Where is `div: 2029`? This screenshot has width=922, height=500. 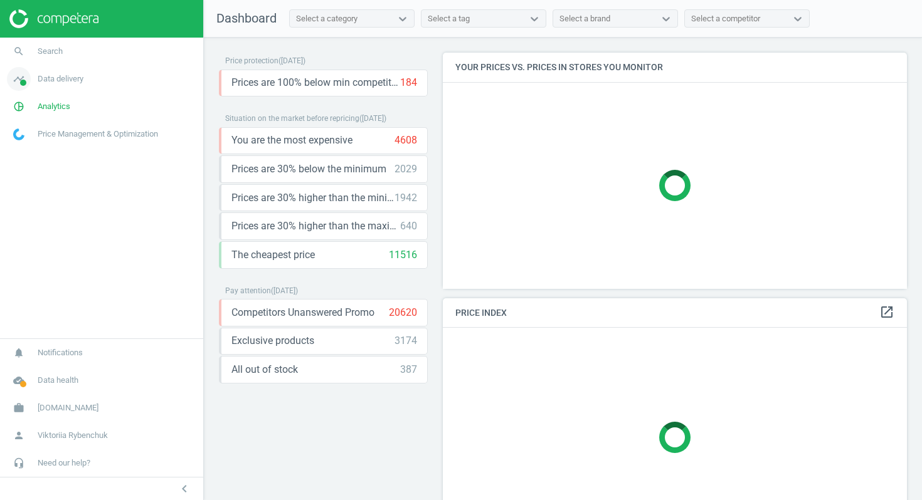 div: 2029 is located at coordinates (406, 169).